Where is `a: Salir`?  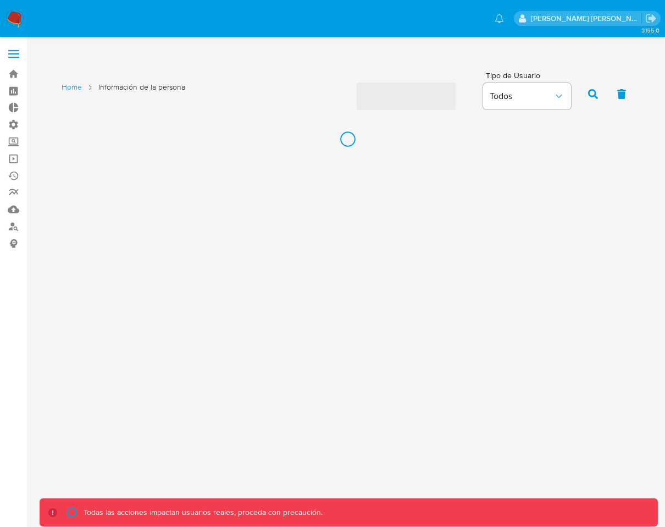
a: Salir is located at coordinates (651, 18).